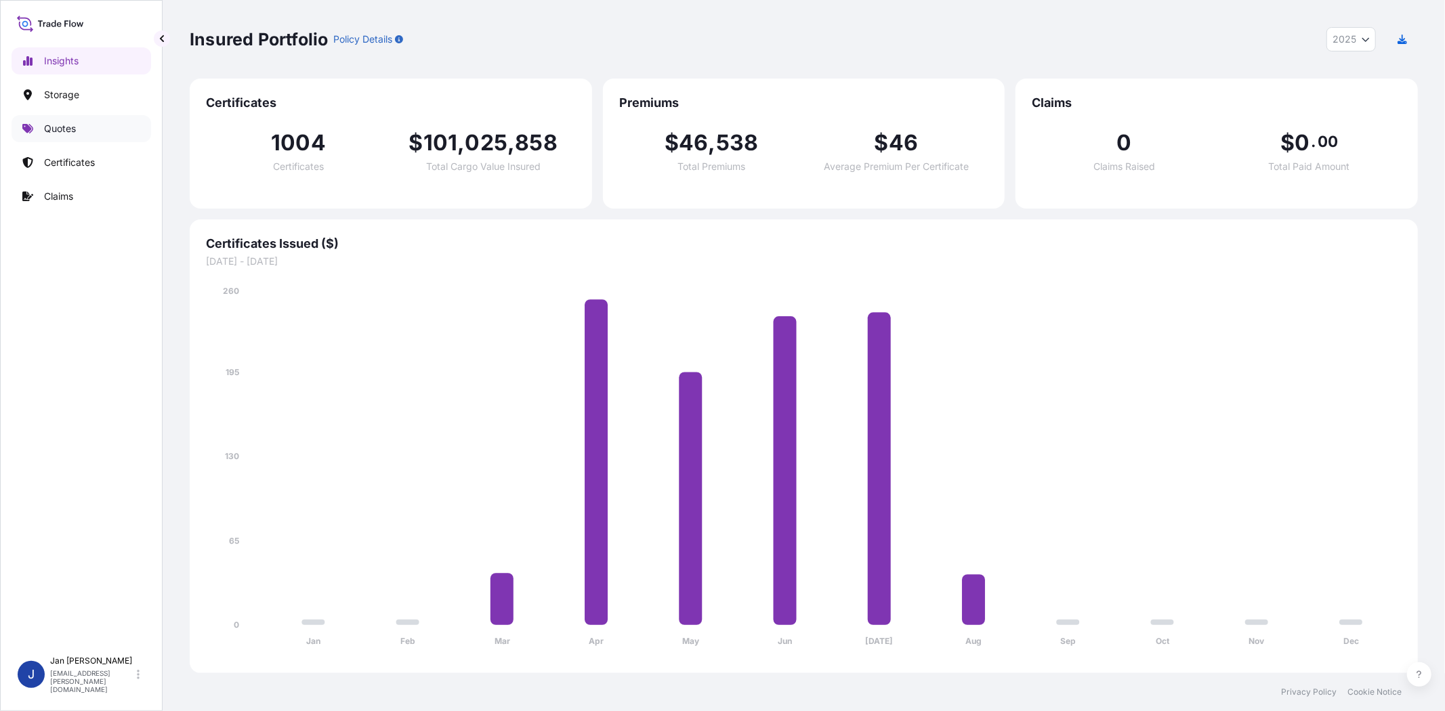 The height and width of the screenshot is (711, 1445). What do you see at coordinates (1068, 642) in the screenshot?
I see `tspan: Sep` at bounding box center [1068, 642].